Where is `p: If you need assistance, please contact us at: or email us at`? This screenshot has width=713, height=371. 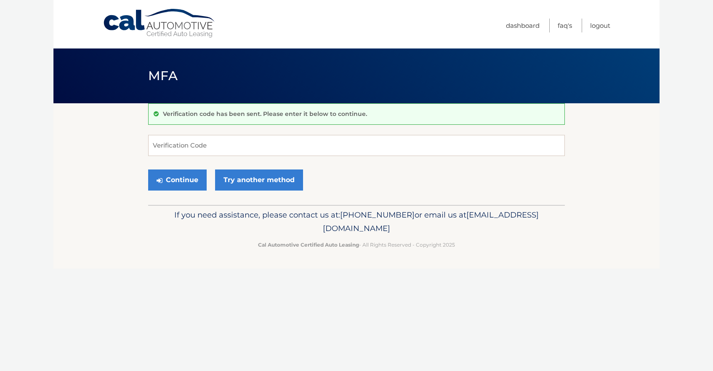
p: If you need assistance, please contact us at: or email us at is located at coordinates (357, 221).